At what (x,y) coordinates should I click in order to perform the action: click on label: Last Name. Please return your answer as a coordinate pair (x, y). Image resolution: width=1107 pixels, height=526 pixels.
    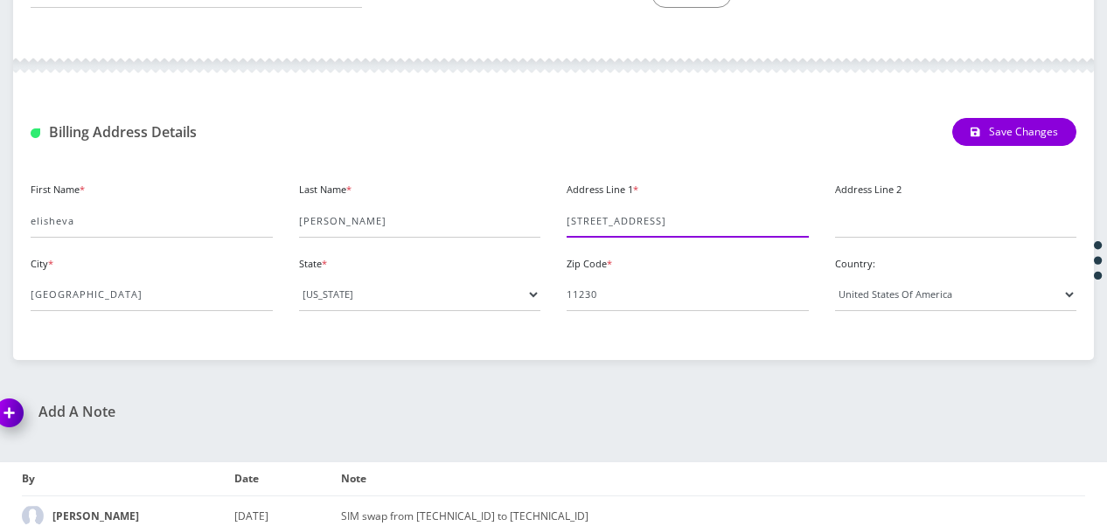
    Looking at the image, I should click on (325, 190).